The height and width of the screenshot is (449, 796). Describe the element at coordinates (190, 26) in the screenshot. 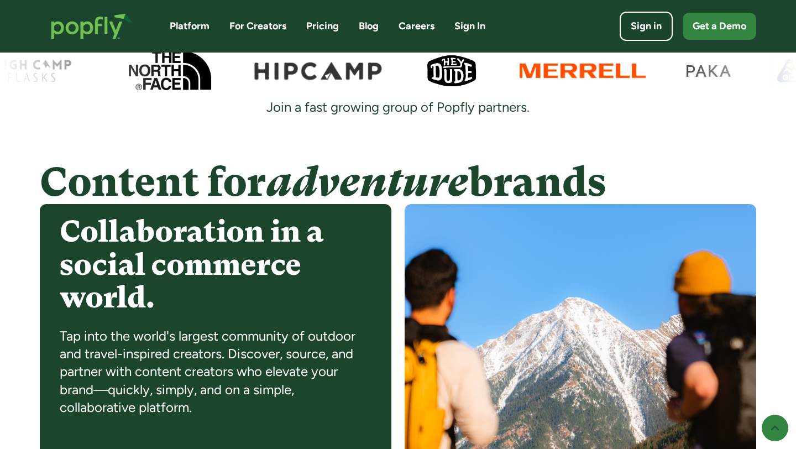

I see `a: Platform` at that location.